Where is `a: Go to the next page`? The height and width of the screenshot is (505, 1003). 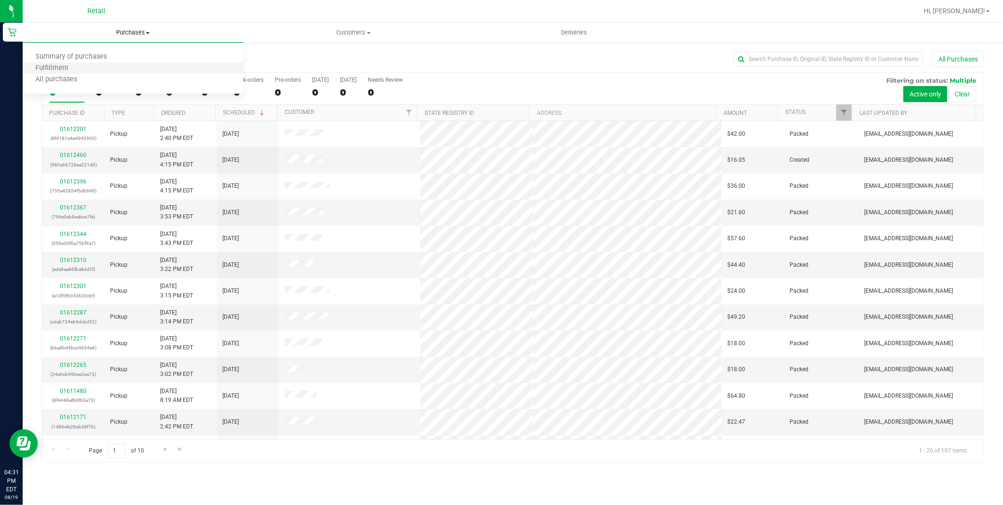
a: Go to the next page is located at coordinates (165, 449).